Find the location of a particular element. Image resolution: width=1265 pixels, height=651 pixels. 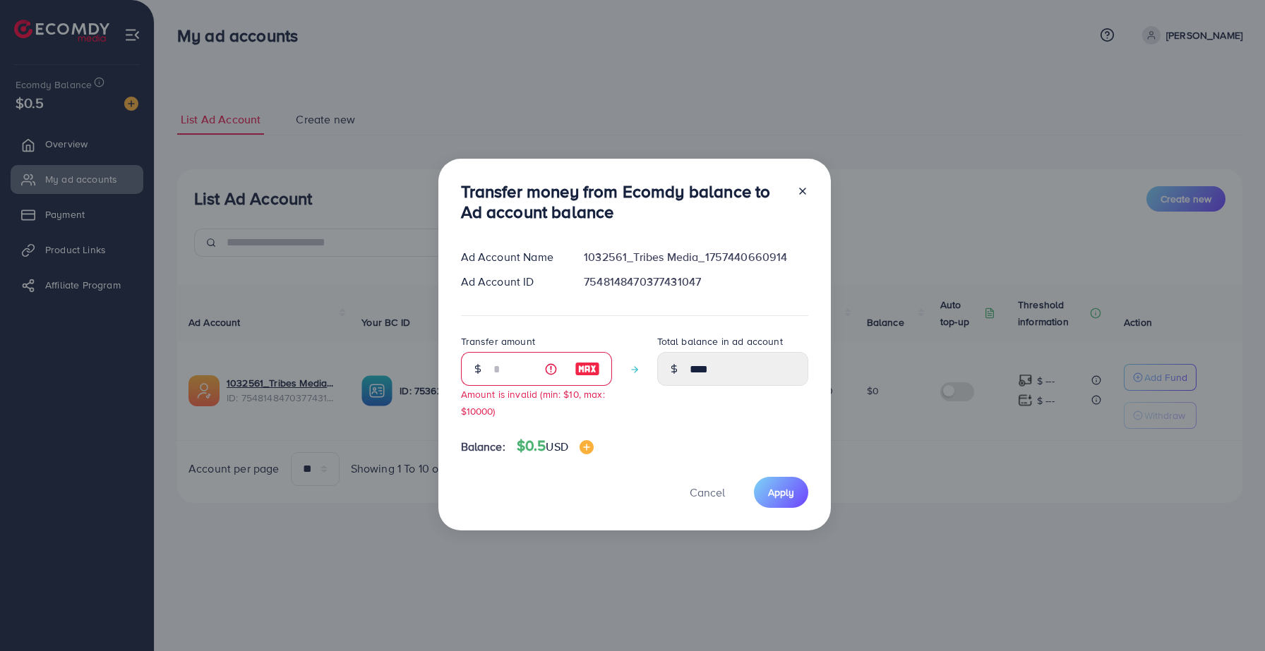

label: Total balance in ad account is located at coordinates (720, 342).